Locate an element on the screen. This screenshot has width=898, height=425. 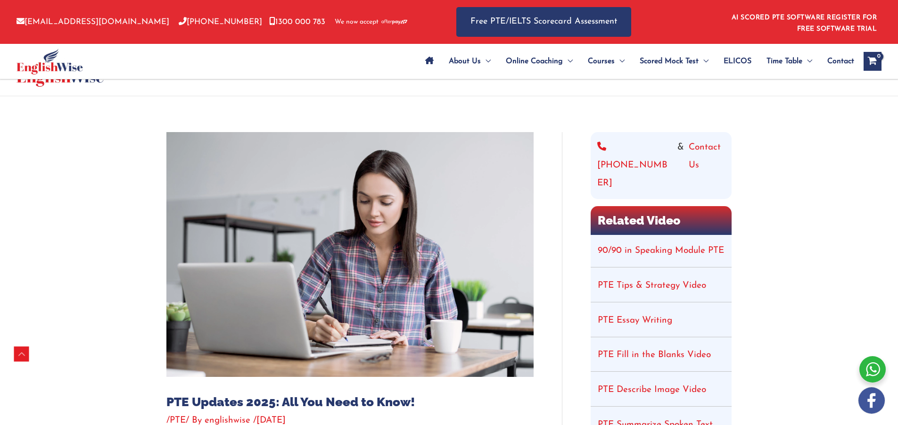
a: ELICOS is located at coordinates (737, 61).